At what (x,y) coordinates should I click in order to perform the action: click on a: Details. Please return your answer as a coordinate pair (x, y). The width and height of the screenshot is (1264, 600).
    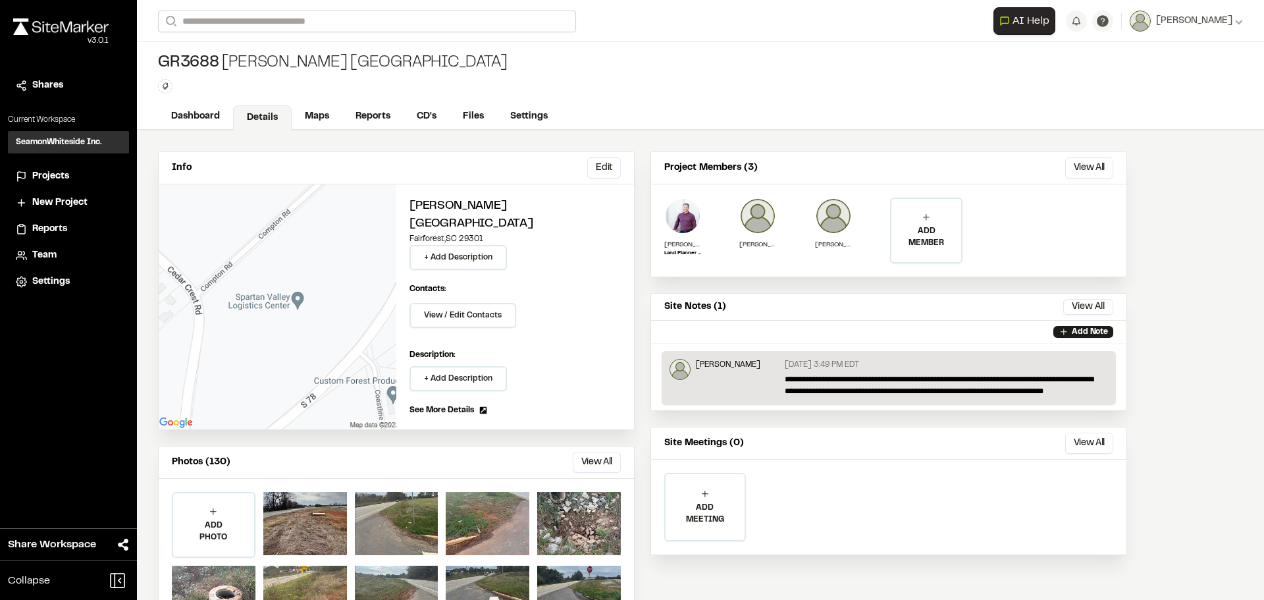
    Looking at the image, I should click on (262, 118).